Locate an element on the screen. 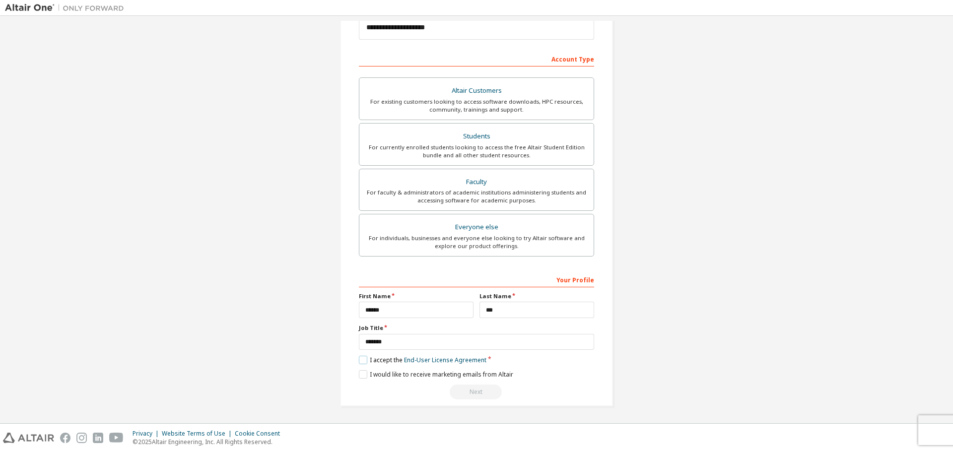 This screenshot has height=452, width=953. label: I would like to receive marketing emails from Altair is located at coordinates (436, 374).